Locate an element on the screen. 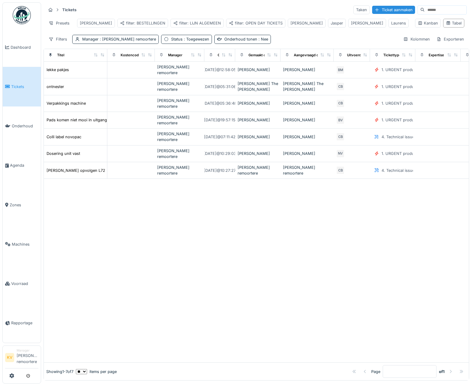 The width and height of the screenshot is (474, 386). a: Voorraad is located at coordinates (22, 284).